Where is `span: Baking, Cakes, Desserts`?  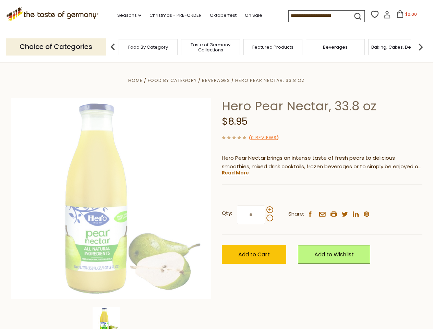
span: Baking, Cakes, Desserts is located at coordinates (397, 47).